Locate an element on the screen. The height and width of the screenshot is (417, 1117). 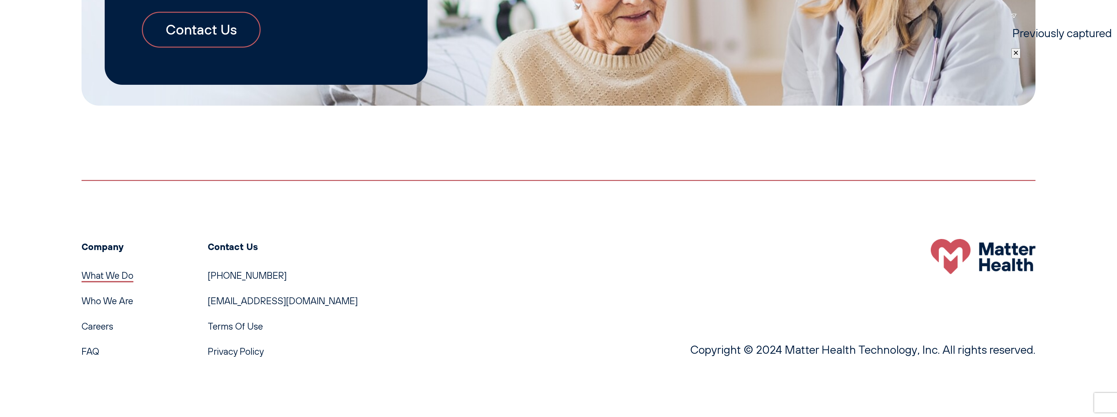
a: Terms Of Use is located at coordinates (235, 326).